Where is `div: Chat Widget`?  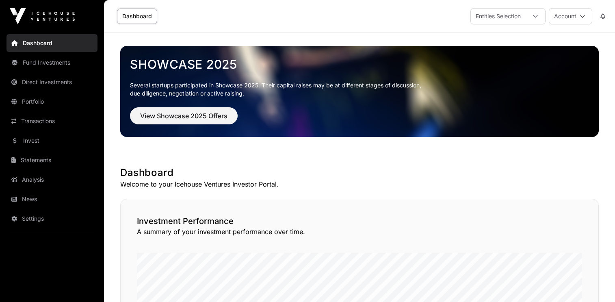
div: Chat Widget is located at coordinates (594, 282).